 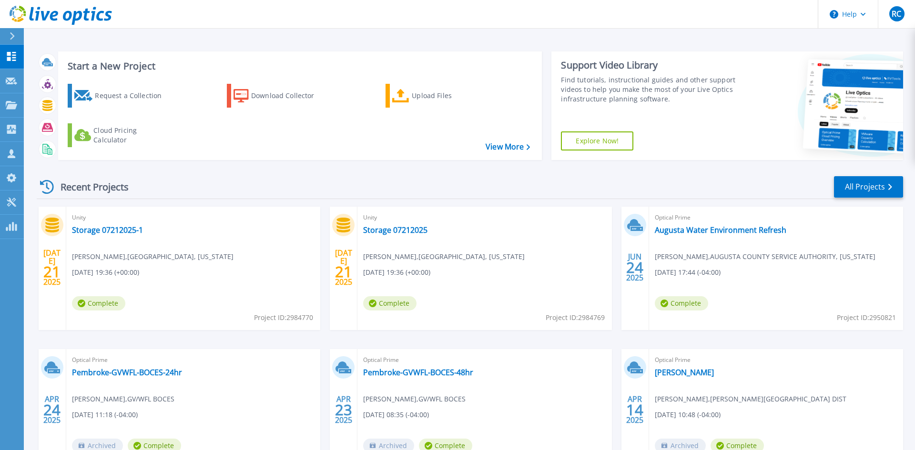 I want to click on div: Upload Files, so click(x=450, y=96).